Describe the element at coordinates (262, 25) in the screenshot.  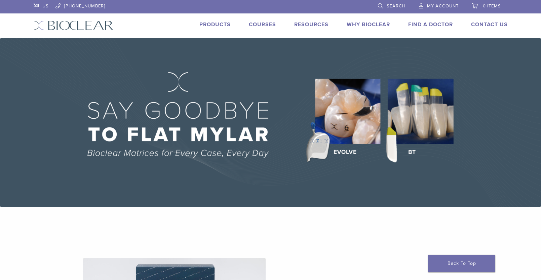
I see `a: Courses` at that location.